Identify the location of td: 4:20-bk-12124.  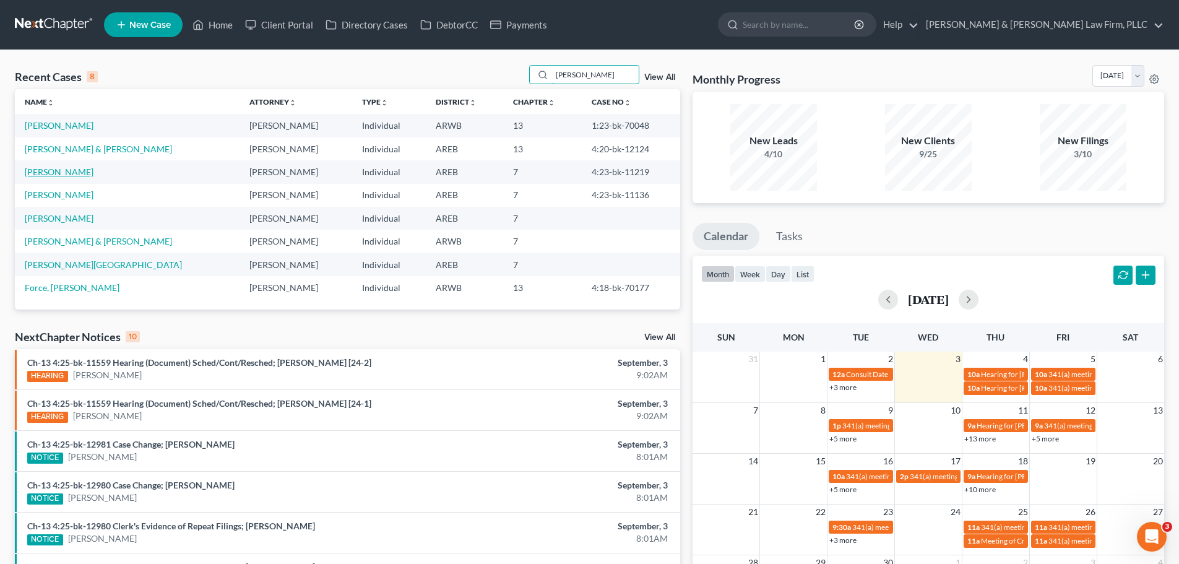
(631, 149).